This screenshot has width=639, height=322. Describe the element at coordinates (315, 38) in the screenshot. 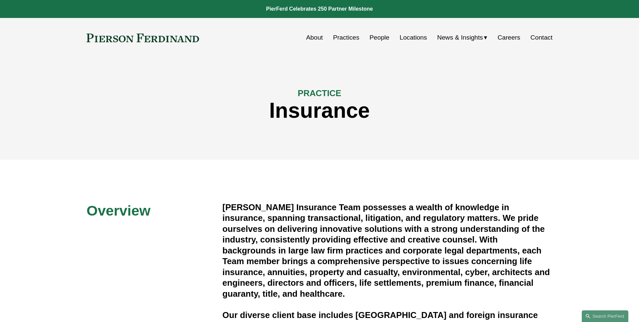

I see `a: About` at that location.